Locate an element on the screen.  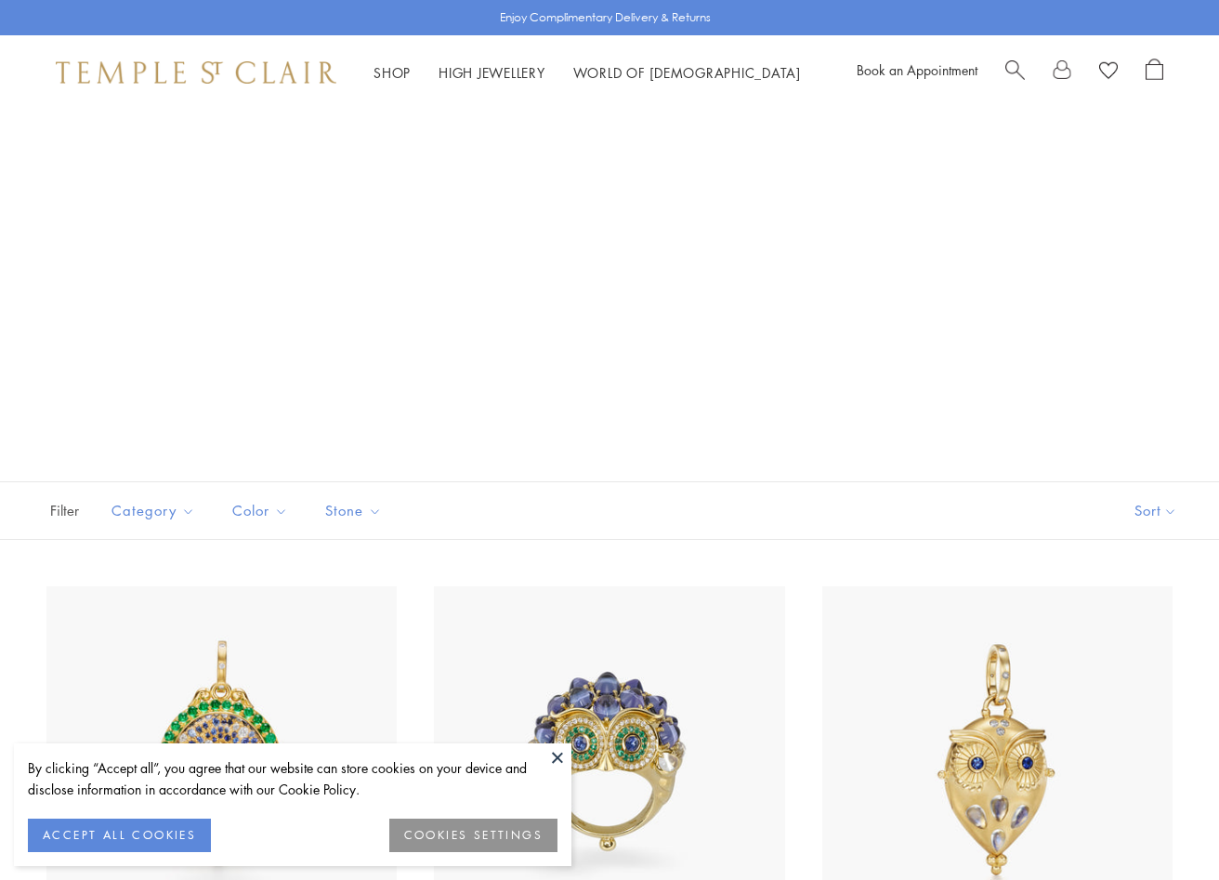
button: ACCEPT ALL COOKIES is located at coordinates (119, 835).